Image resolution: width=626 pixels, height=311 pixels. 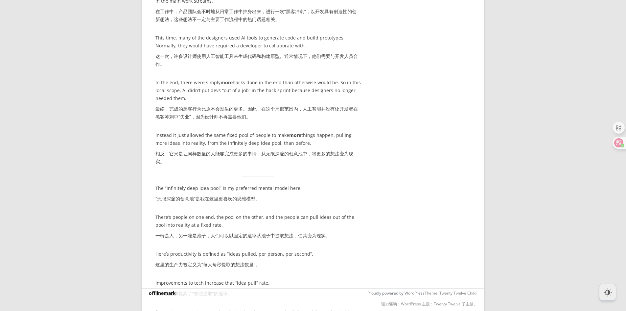 I want to click on font: 这里的生产力被定义为“每人每秒提取的想法数量”。, so click(x=208, y=264).